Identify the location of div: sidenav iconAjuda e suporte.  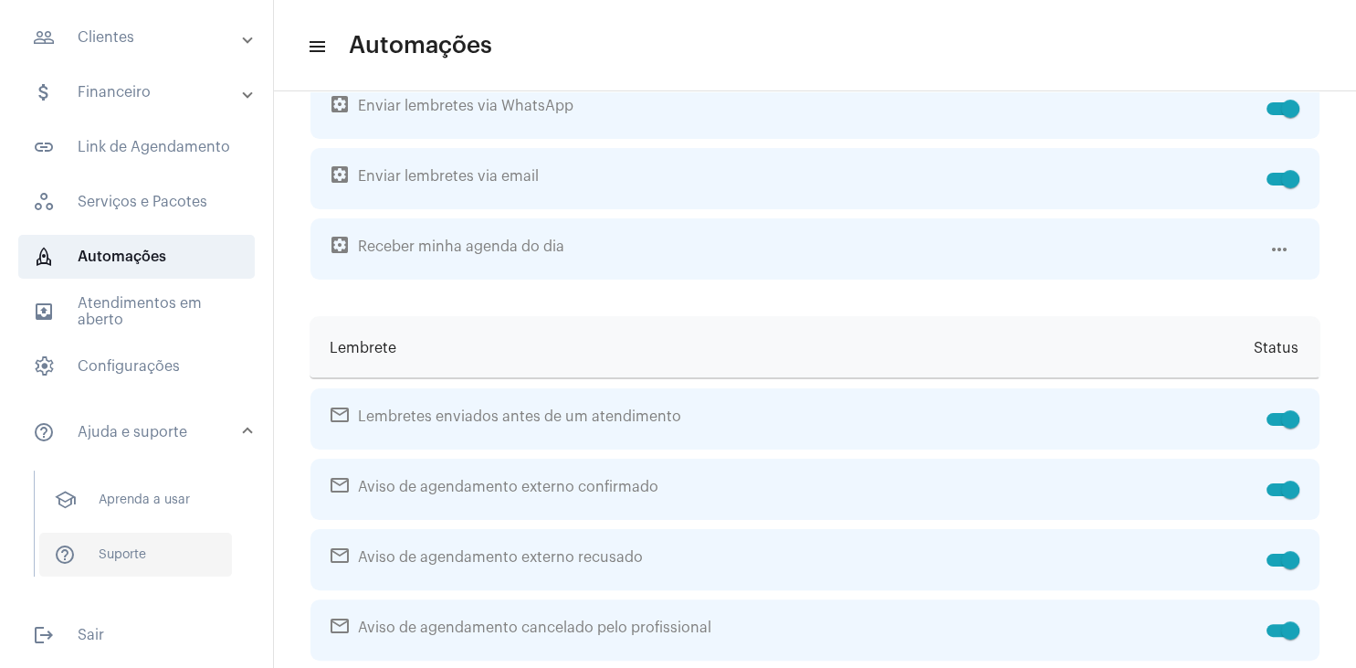
(142, 532).